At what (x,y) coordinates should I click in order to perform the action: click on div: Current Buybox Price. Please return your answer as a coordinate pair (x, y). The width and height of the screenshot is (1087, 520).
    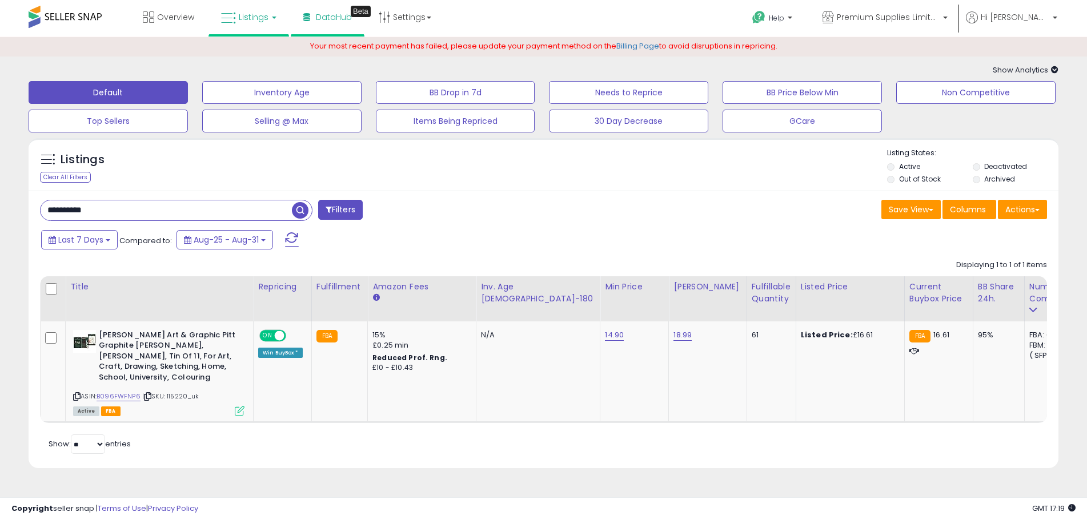
    Looking at the image, I should click on (939, 293).